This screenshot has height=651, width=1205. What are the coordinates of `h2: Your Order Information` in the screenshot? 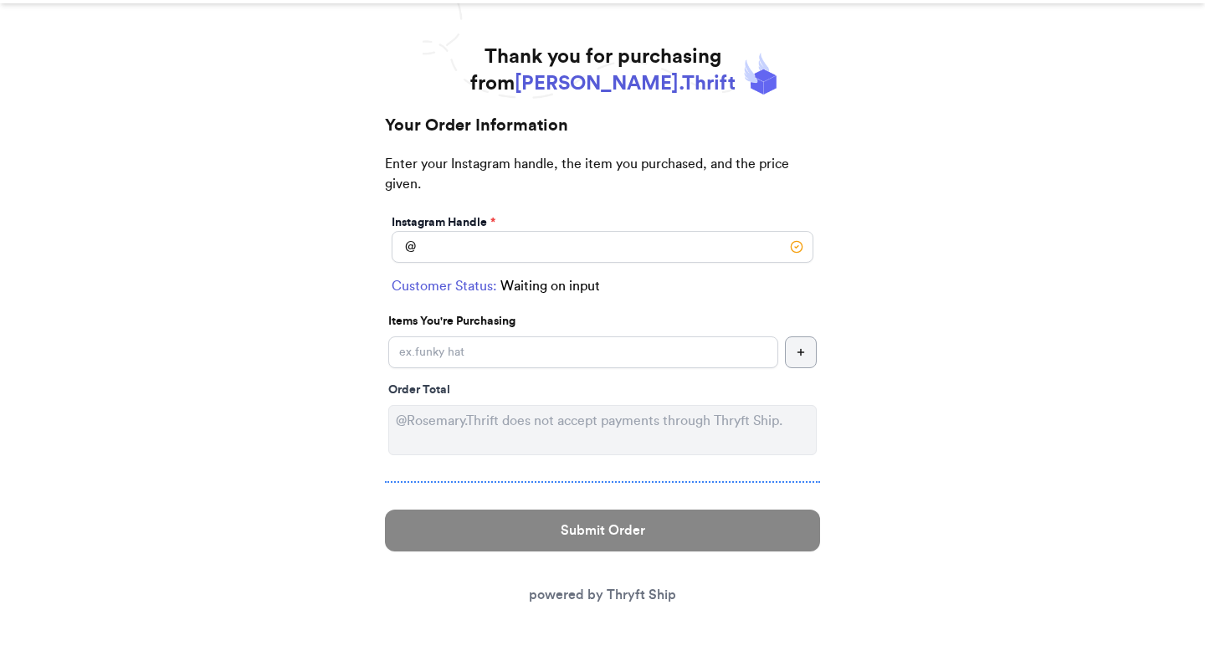 It's located at (603, 134).